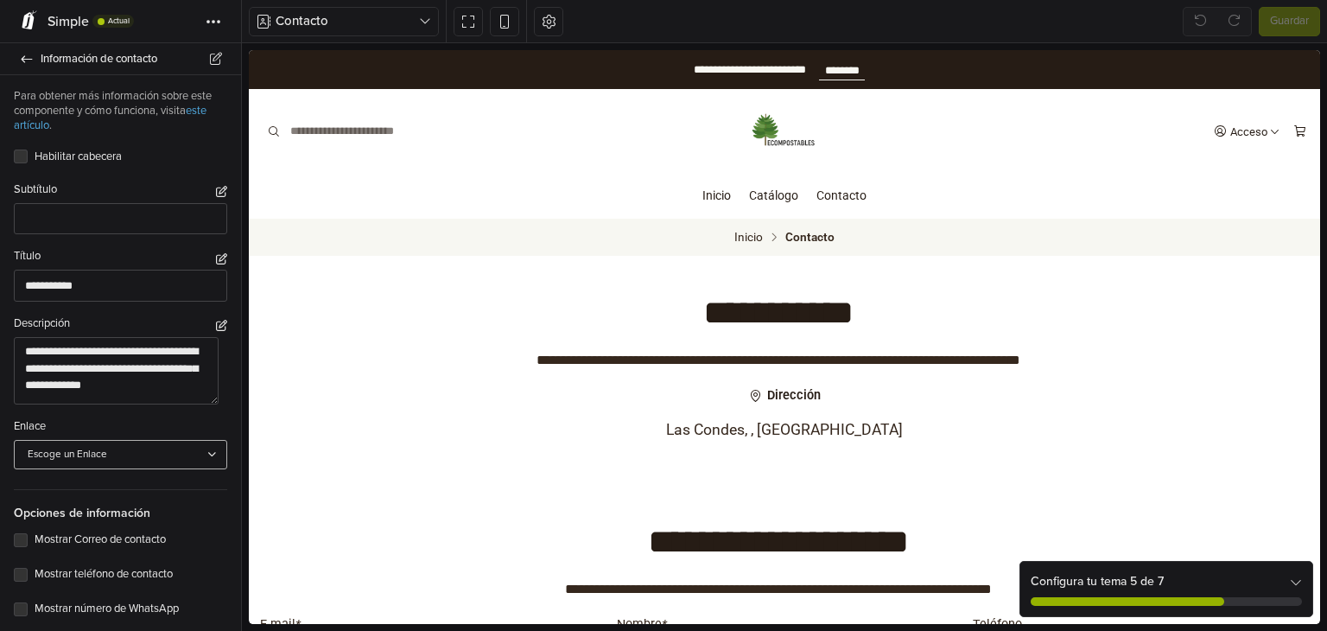 This screenshot has height=631, width=1327. I want to click on div: Acceso, so click(1000, 81).